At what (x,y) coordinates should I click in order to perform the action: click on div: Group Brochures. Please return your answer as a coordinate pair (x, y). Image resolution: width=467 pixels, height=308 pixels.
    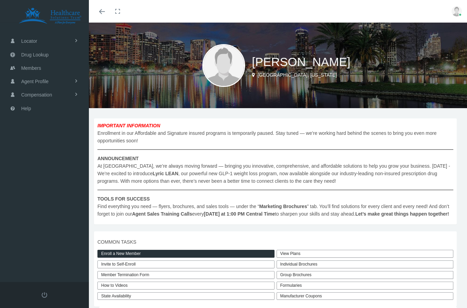
    Looking at the image, I should click on (365, 274).